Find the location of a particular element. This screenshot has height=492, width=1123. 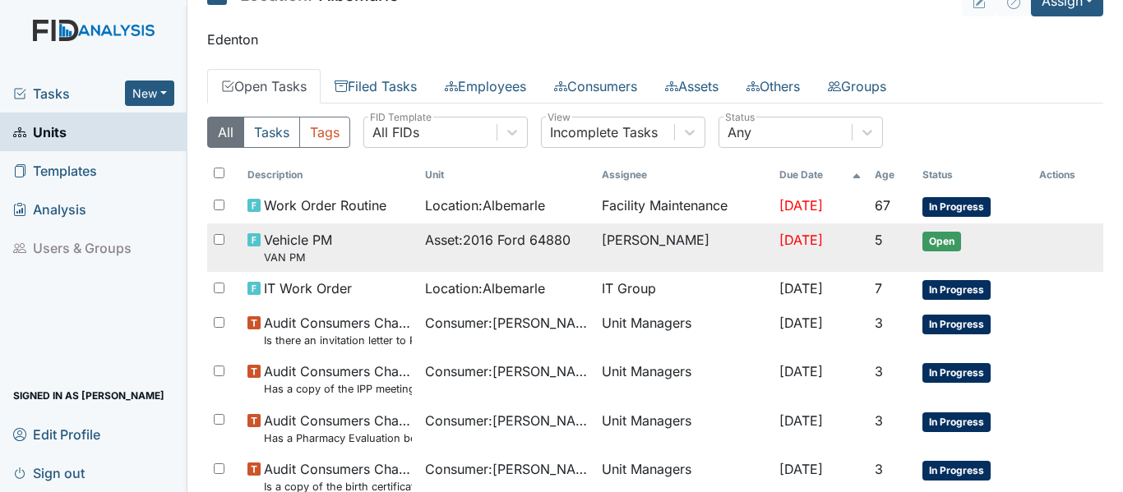

button: Tags is located at coordinates (325, 132).